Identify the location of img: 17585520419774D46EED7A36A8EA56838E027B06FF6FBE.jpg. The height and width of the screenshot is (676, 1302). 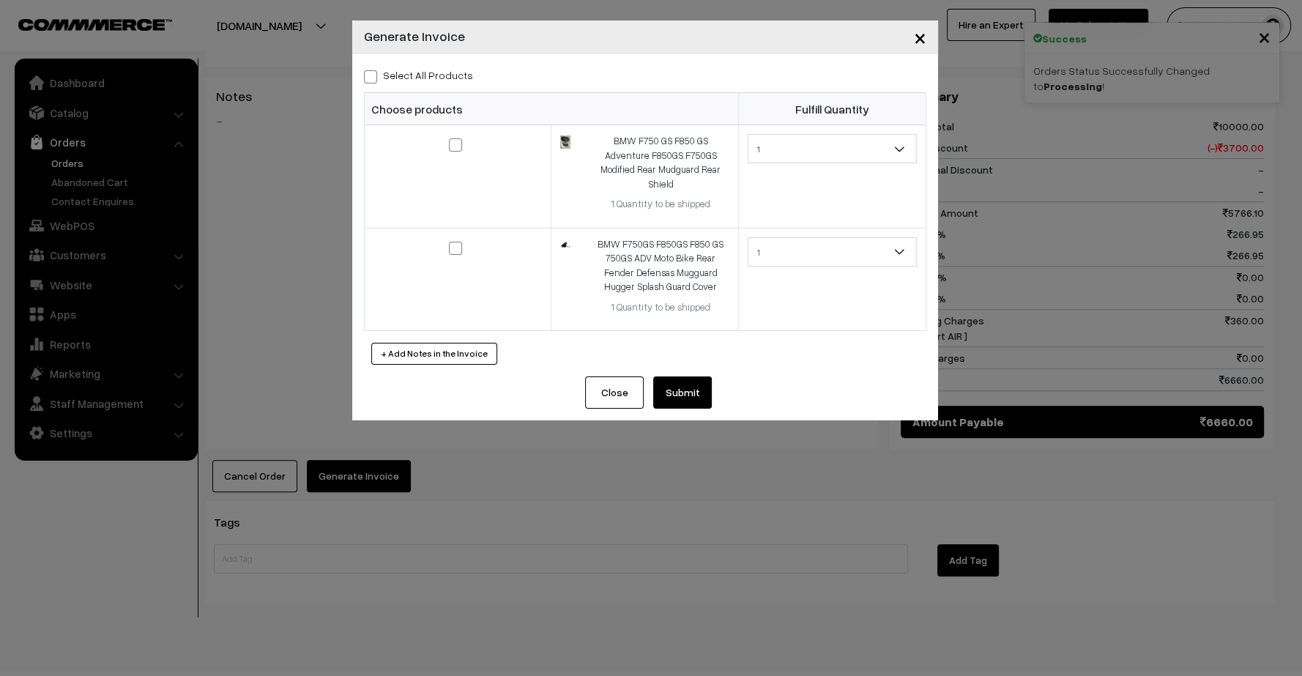
(565, 245).